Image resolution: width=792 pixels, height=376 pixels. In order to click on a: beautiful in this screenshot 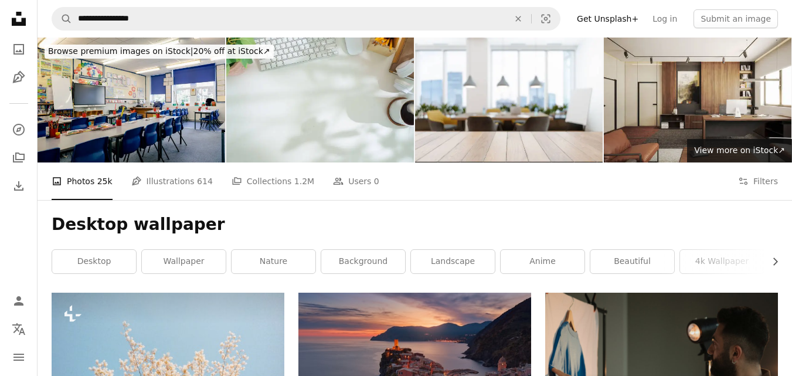, I will do `click(632, 261)`.